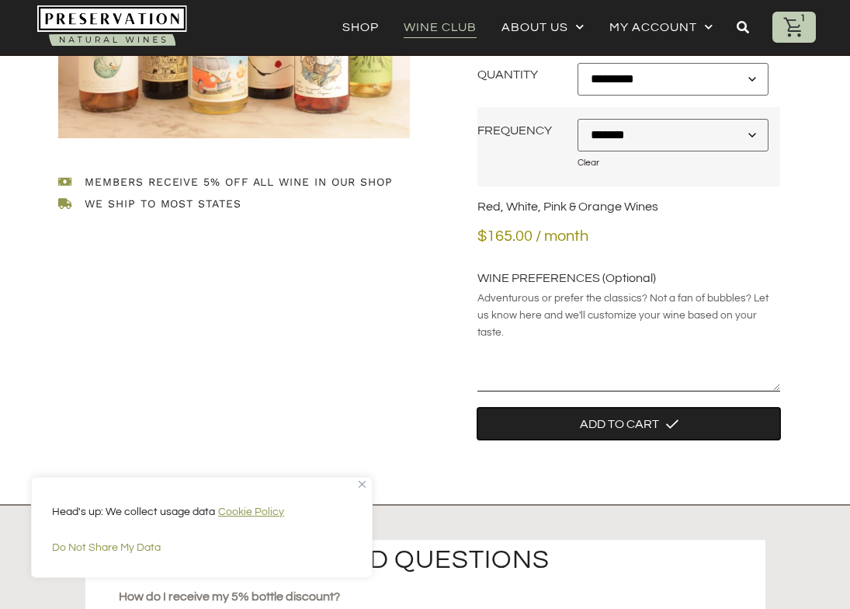  Describe the element at coordinates (629, 207) in the screenshot. I see `p: Red, White, Pink & Orange Wines` at that location.